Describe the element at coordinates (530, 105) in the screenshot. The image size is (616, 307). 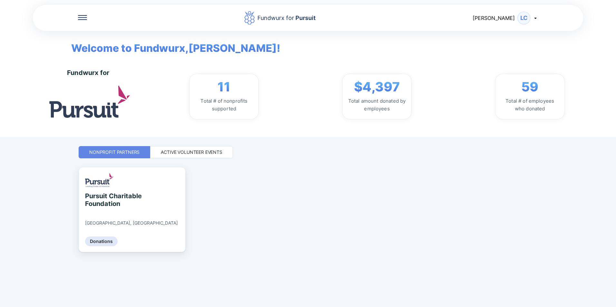
I see `div: Total # of employees who donated` at that location.